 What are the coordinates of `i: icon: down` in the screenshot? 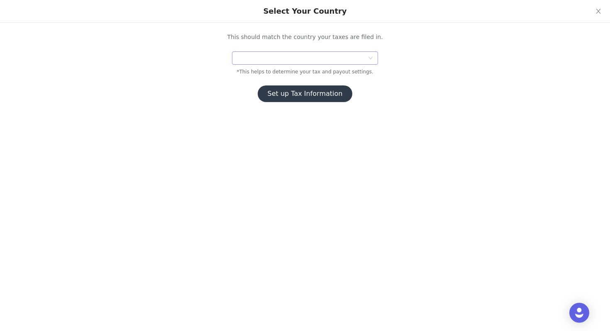 It's located at (371, 59).